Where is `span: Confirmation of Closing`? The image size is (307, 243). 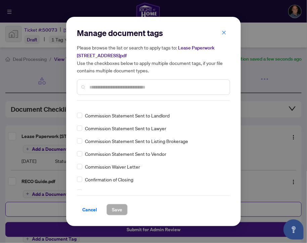 span: Confirmation of Closing is located at coordinates (109, 179).